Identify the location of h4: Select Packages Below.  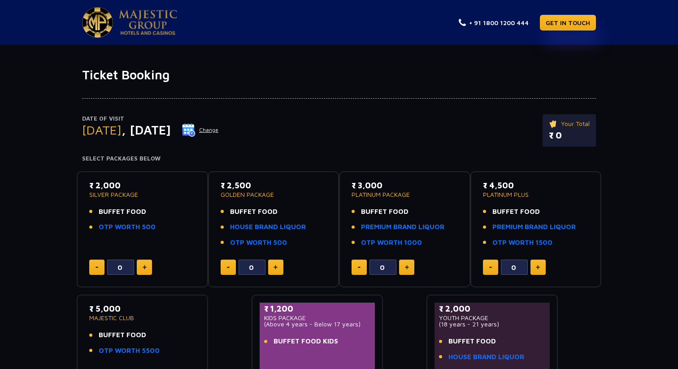
(339, 159).